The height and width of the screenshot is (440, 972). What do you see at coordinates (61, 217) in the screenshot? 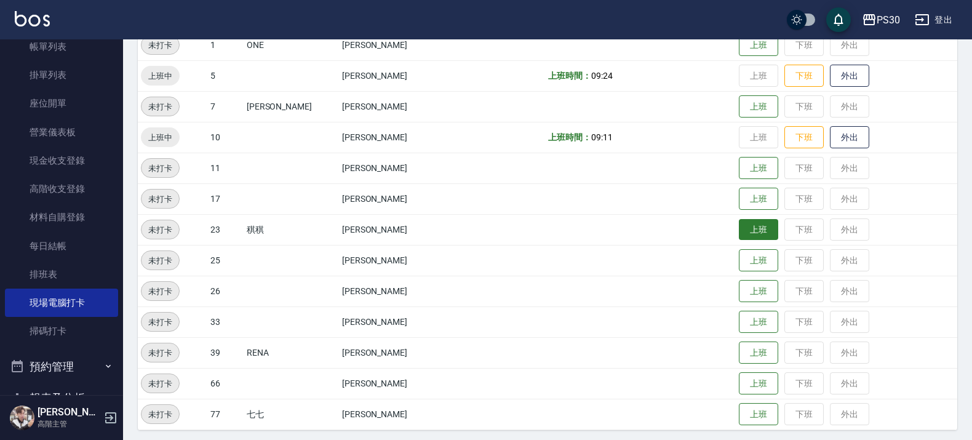
I see `a: 材料自購登錄` at bounding box center [61, 217].